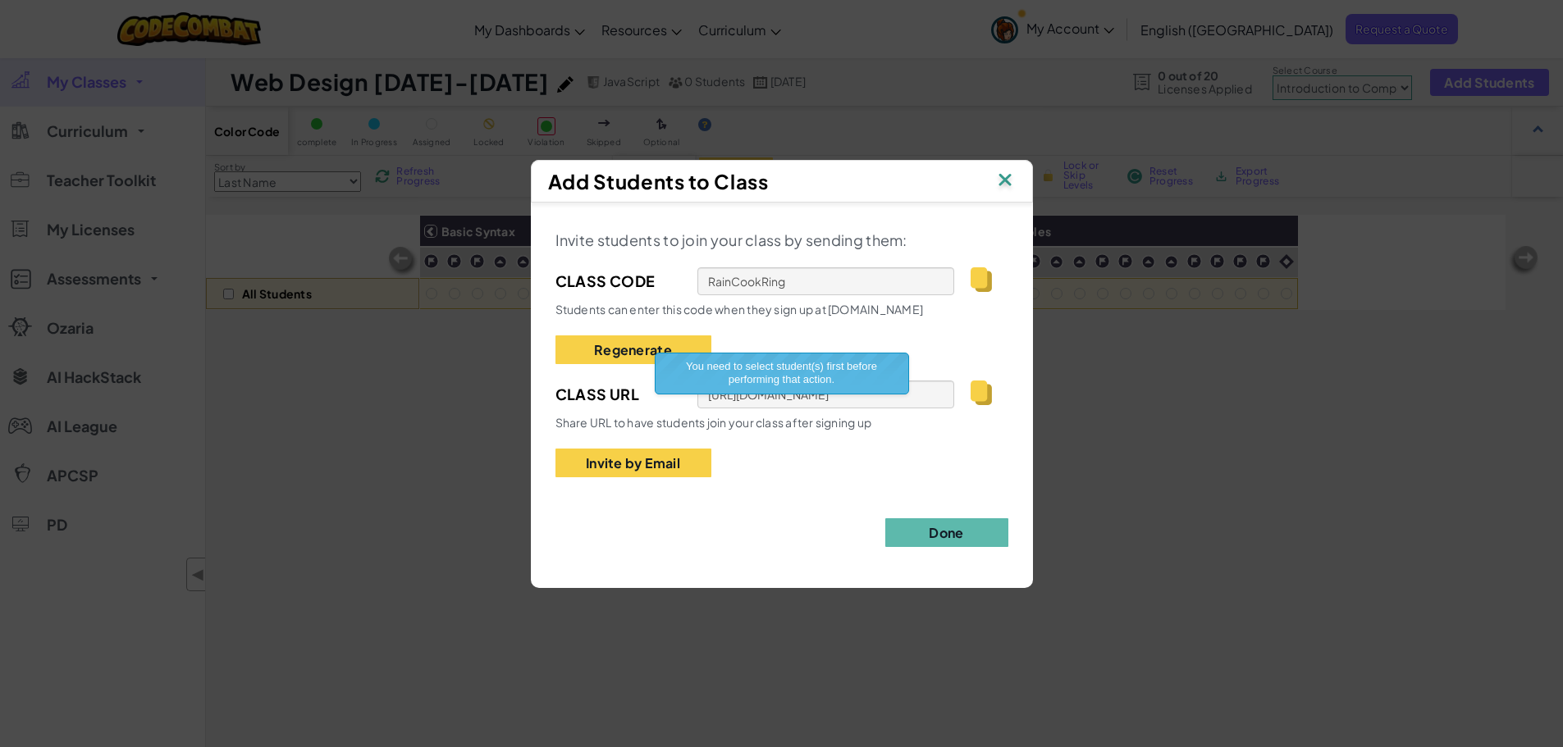 The image size is (1563, 747). What do you see at coordinates (618, 395) in the screenshot?
I see `span: Class Url` at bounding box center [618, 395].